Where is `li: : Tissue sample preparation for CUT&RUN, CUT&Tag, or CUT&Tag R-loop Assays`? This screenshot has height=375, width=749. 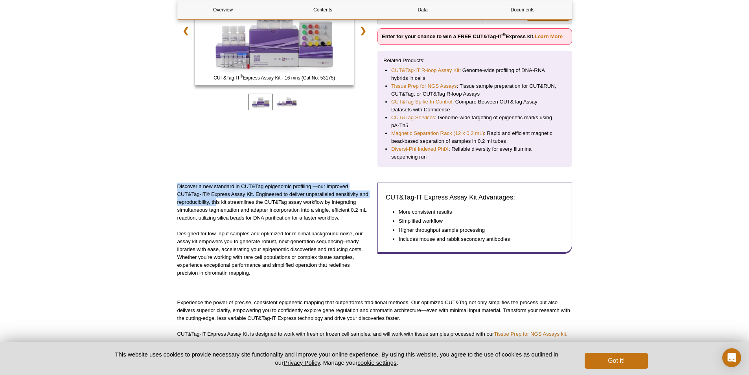 li: : Tissue sample preparation for CUT&RUN, CUT&Tag, or CUT&Tag R-loop Assays is located at coordinates (475, 90).